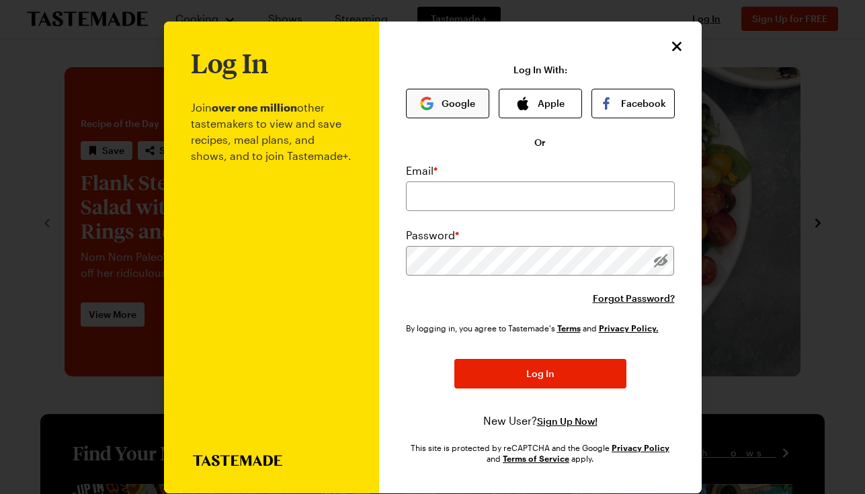 This screenshot has height=494, width=865. What do you see at coordinates (540, 453) in the screenshot?
I see `div: This site is protected by reCAPTCHA and the Google and apply.` at bounding box center [540, 453].